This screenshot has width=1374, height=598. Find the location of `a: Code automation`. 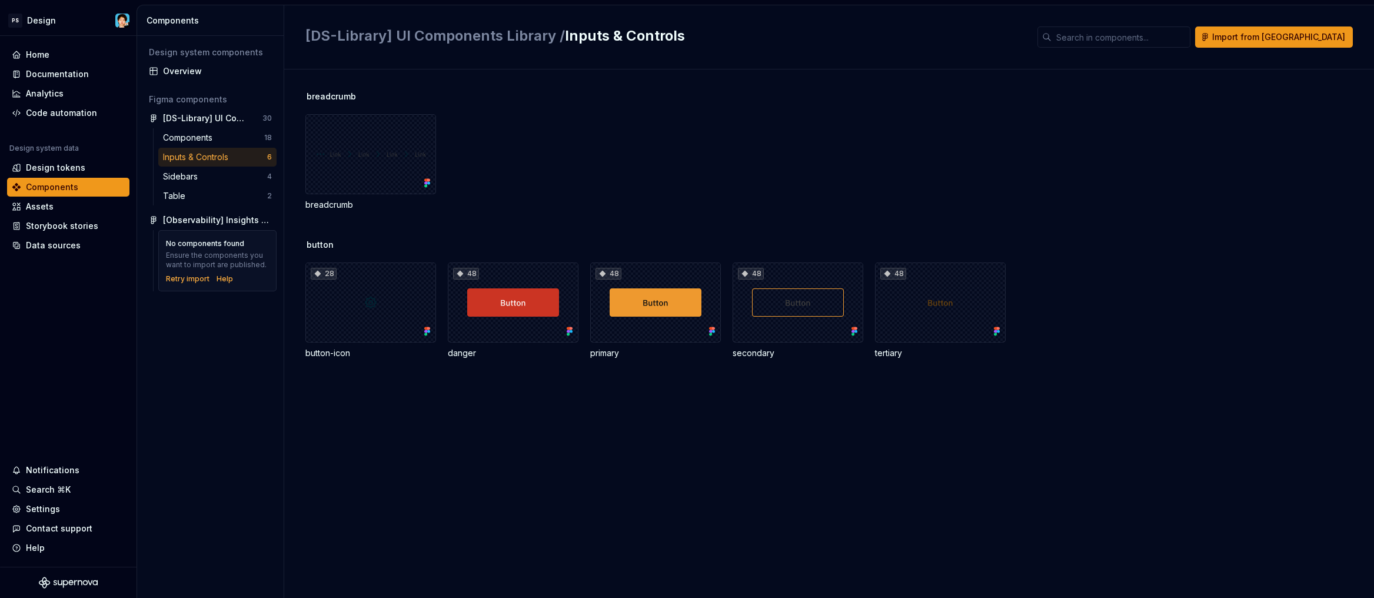

a: Code automation is located at coordinates (68, 113).